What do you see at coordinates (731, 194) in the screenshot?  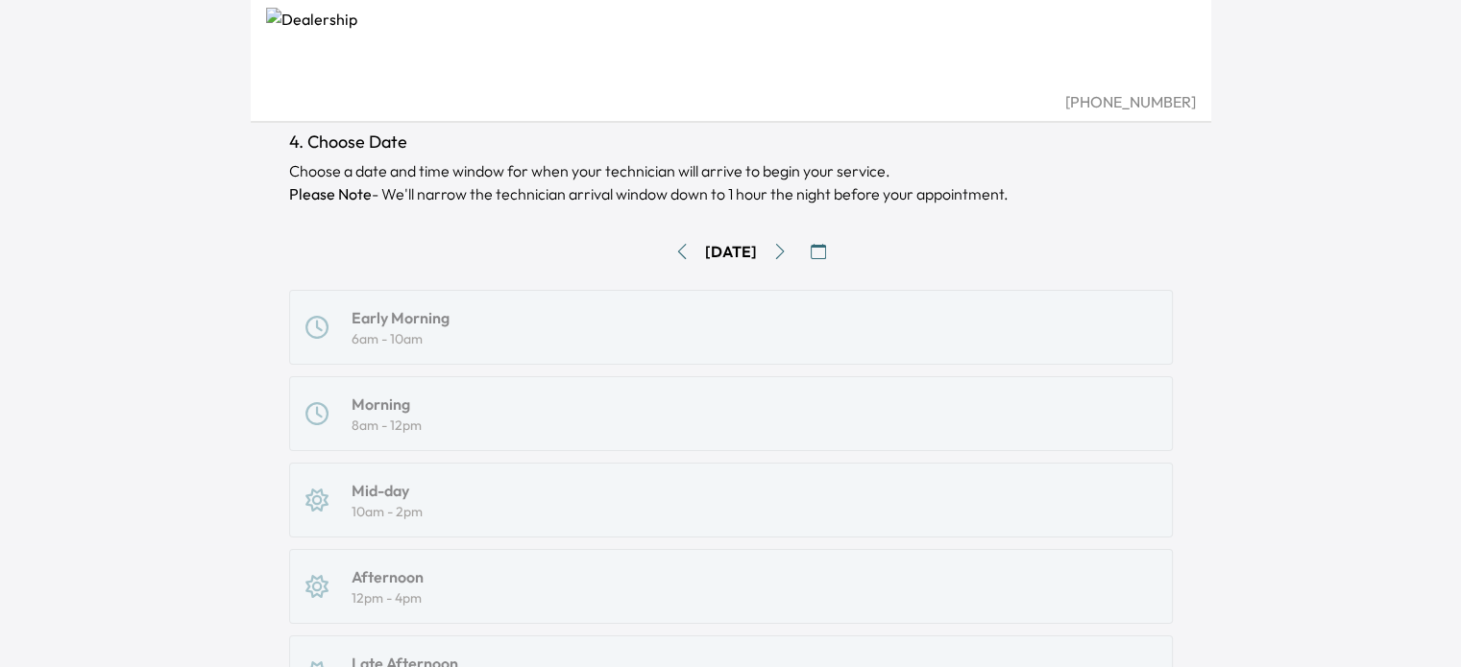 I see `p: - We'll narrow the technician arrival window down to 1 hour the night before your appointment.` at bounding box center [731, 194].